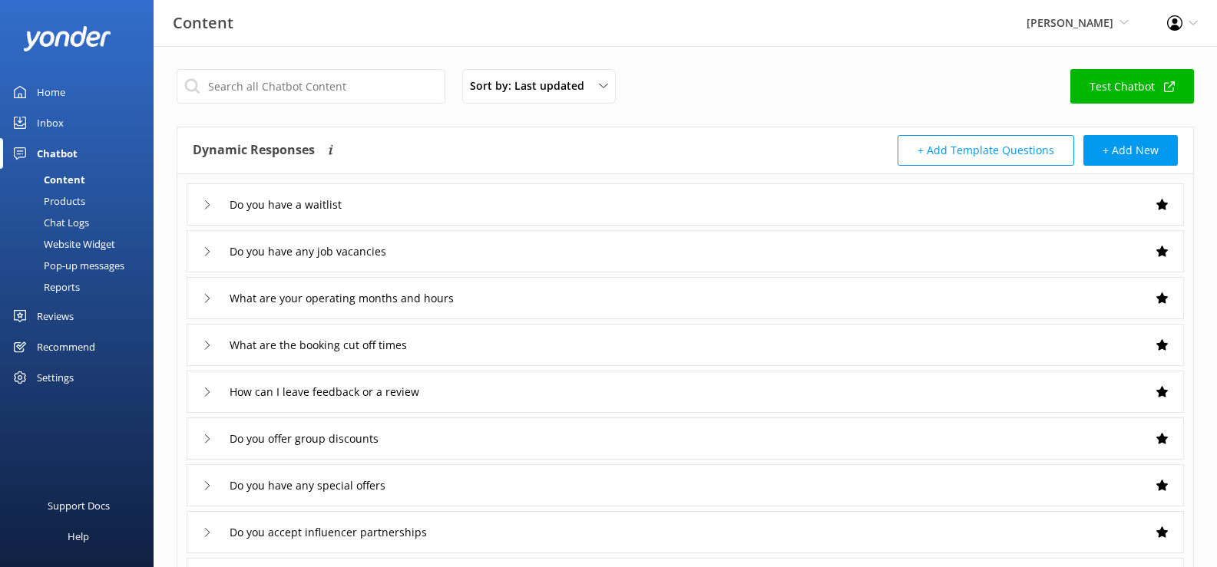 Image resolution: width=1217 pixels, height=567 pixels. Describe the element at coordinates (62, 244) in the screenshot. I see `div: Website Widget` at that location.